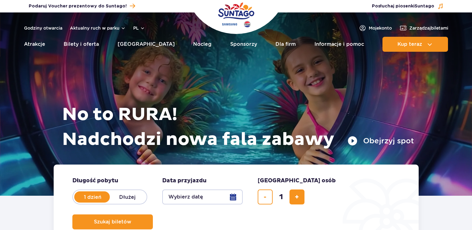  Describe the element at coordinates (202, 44) in the screenshot. I see `a: Nocleg` at that location.